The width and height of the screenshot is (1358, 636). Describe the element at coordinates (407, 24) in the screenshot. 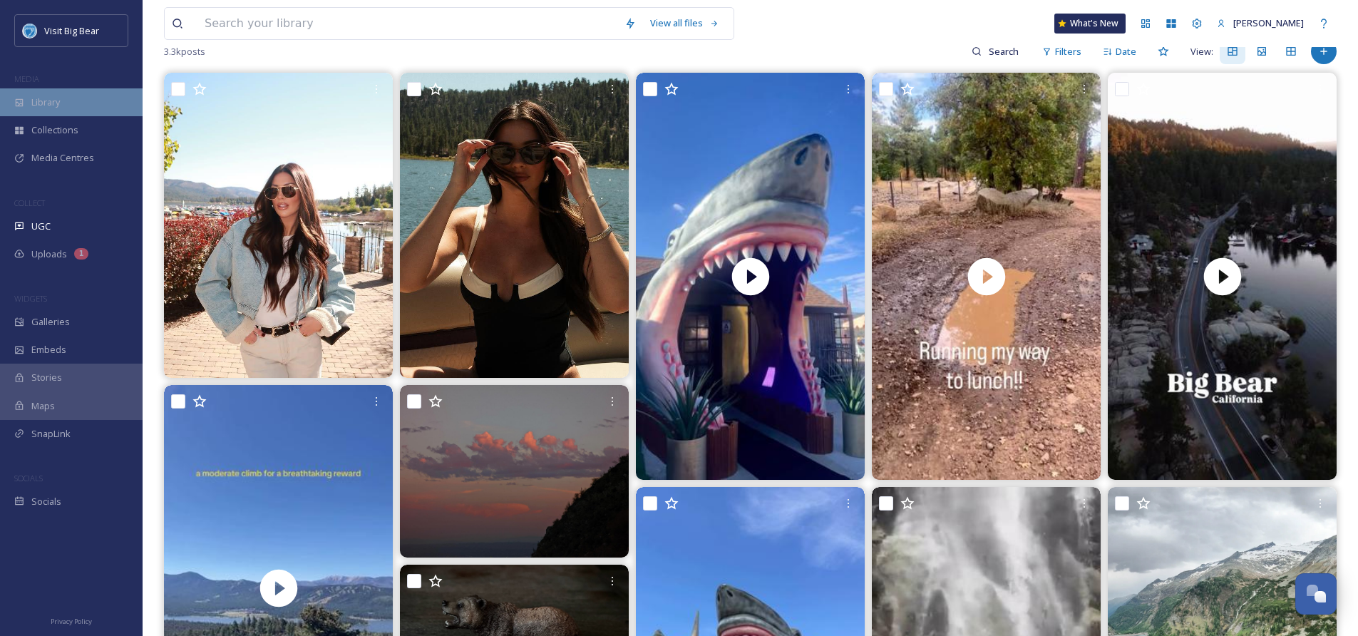

I see `input: Search your library` at that location.